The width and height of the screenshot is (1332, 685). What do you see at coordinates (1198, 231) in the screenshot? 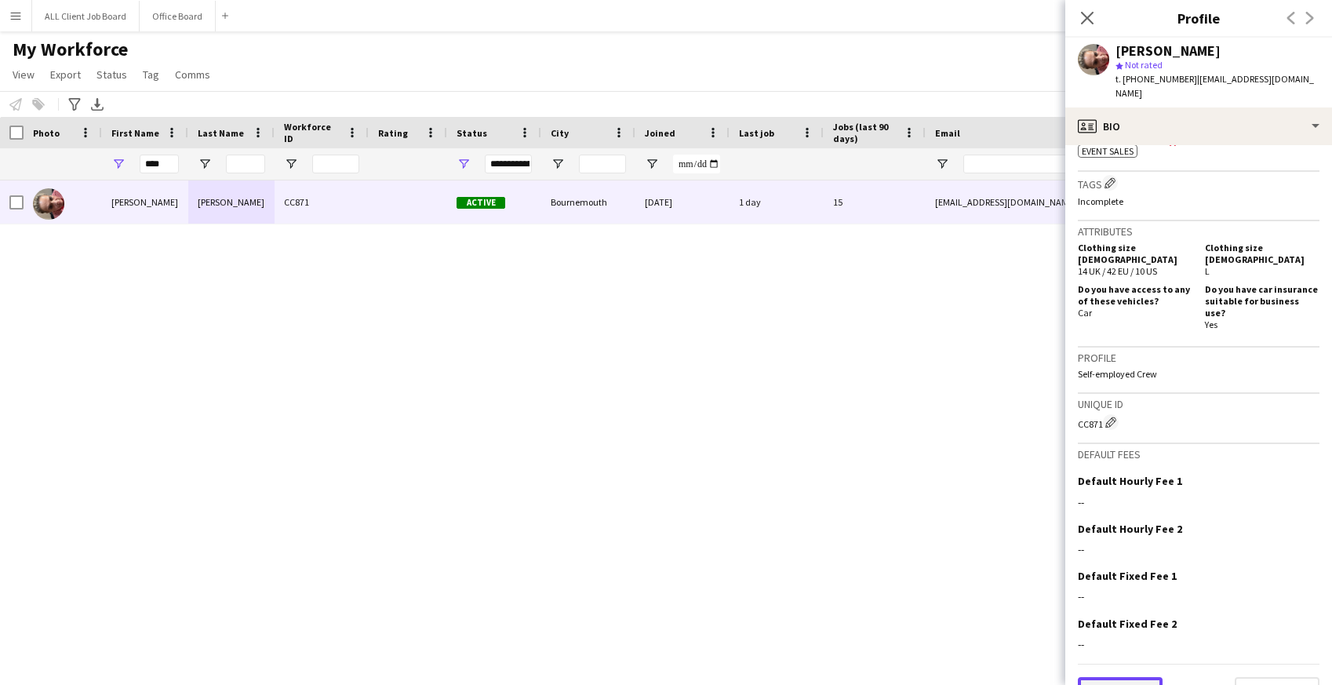
I see `h3: Attributes` at bounding box center [1198, 231].